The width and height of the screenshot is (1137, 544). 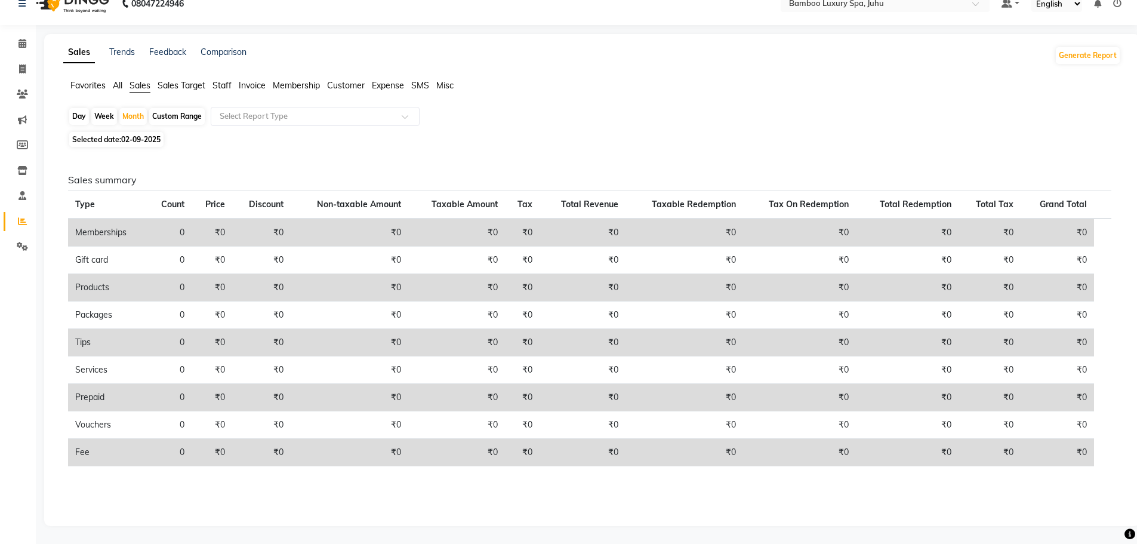 What do you see at coordinates (994, 204) in the screenshot?
I see `span: Total Tax` at bounding box center [994, 204].